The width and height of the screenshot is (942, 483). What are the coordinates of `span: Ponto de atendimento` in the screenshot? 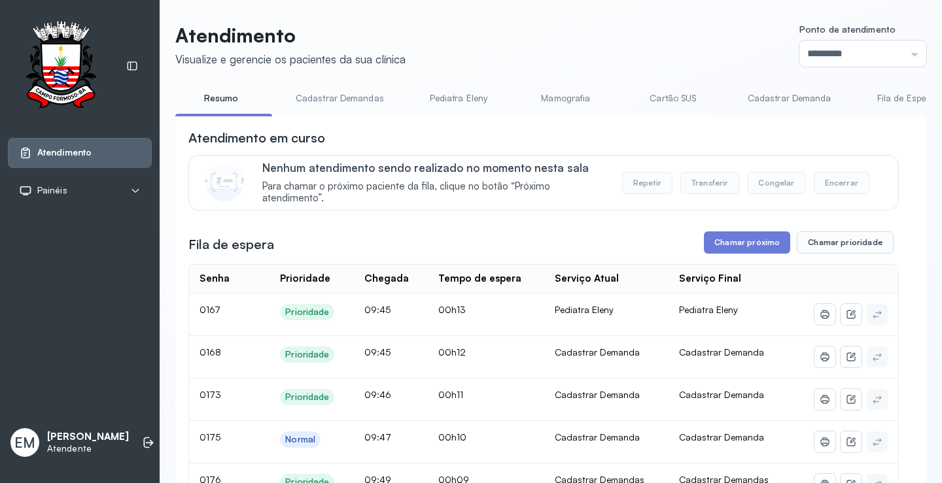 It's located at (847, 29).